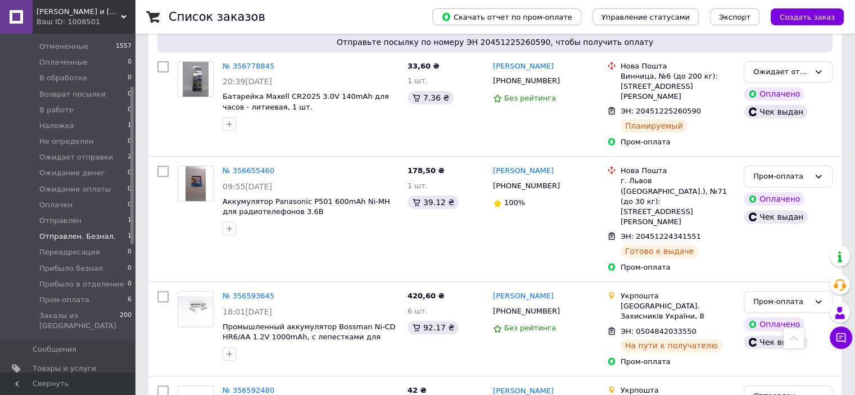 This screenshot has width=855, height=395. Describe the element at coordinates (660, 111) in the screenshot. I see `span: ЭН: 20451225260590` at that location.